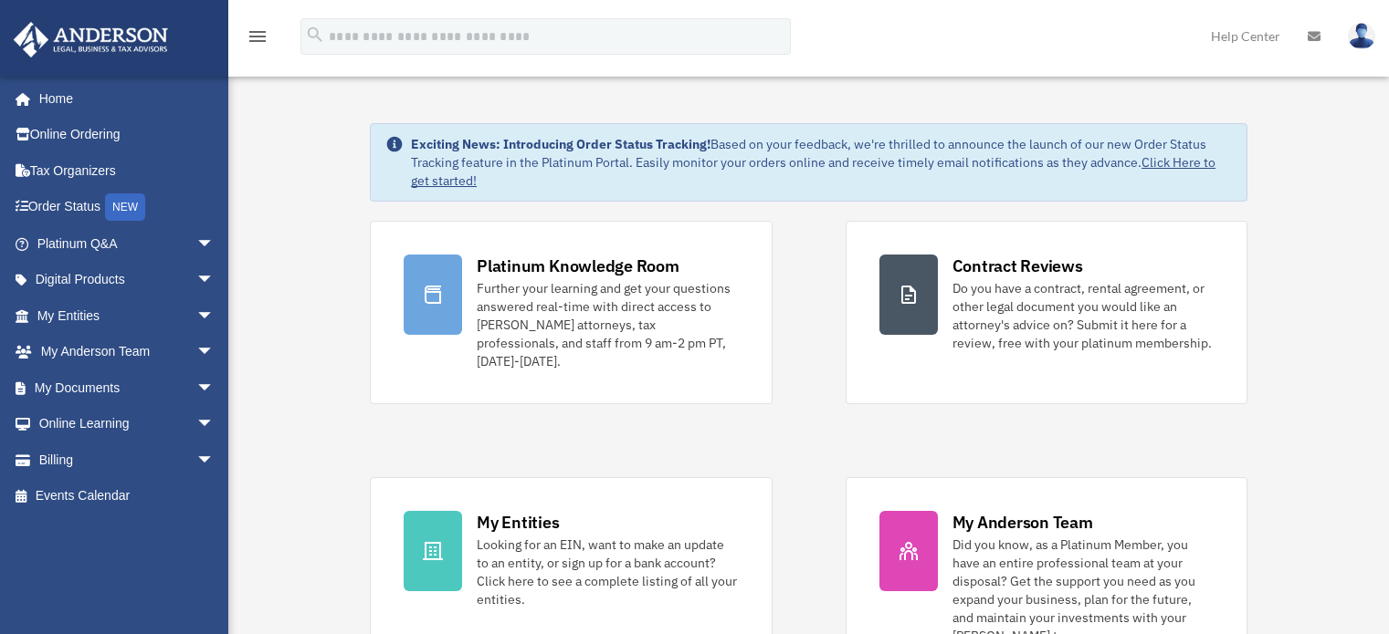 This screenshot has height=634, width=1389. Describe the element at coordinates (1022, 522) in the screenshot. I see `div: My Anderson Team` at that location.